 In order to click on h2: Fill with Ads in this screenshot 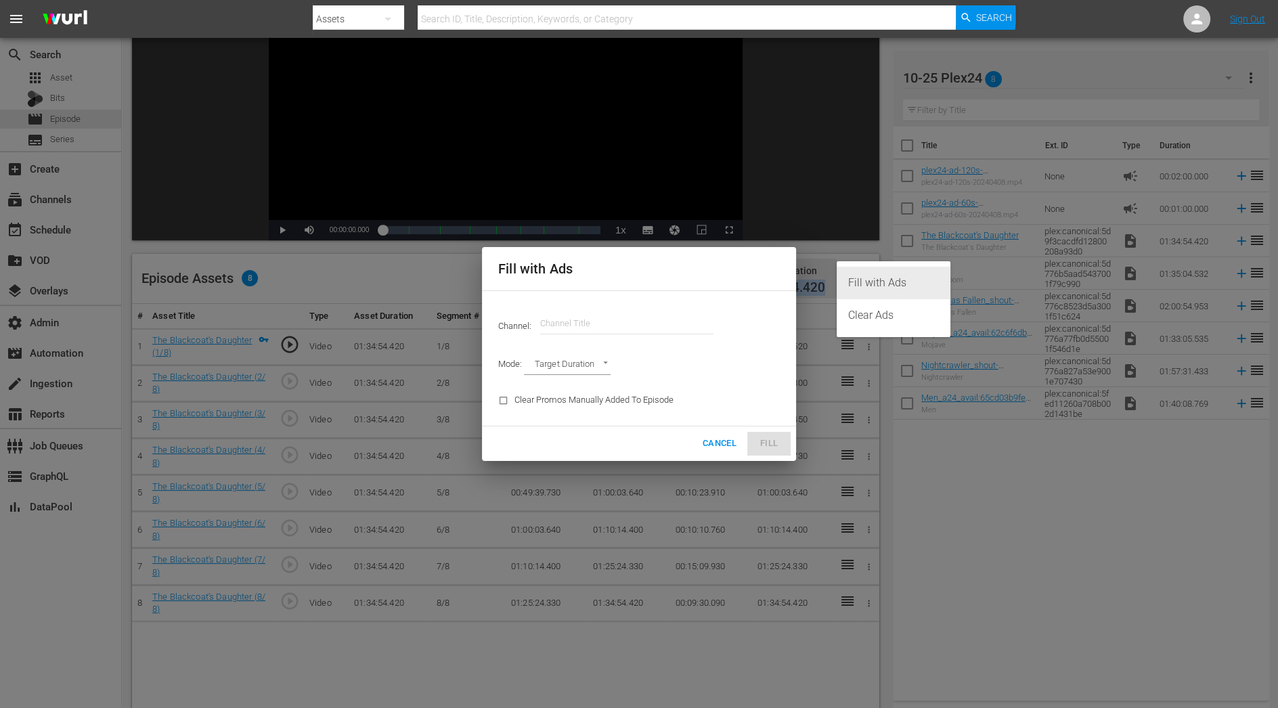, I will do `click(639, 269)`.